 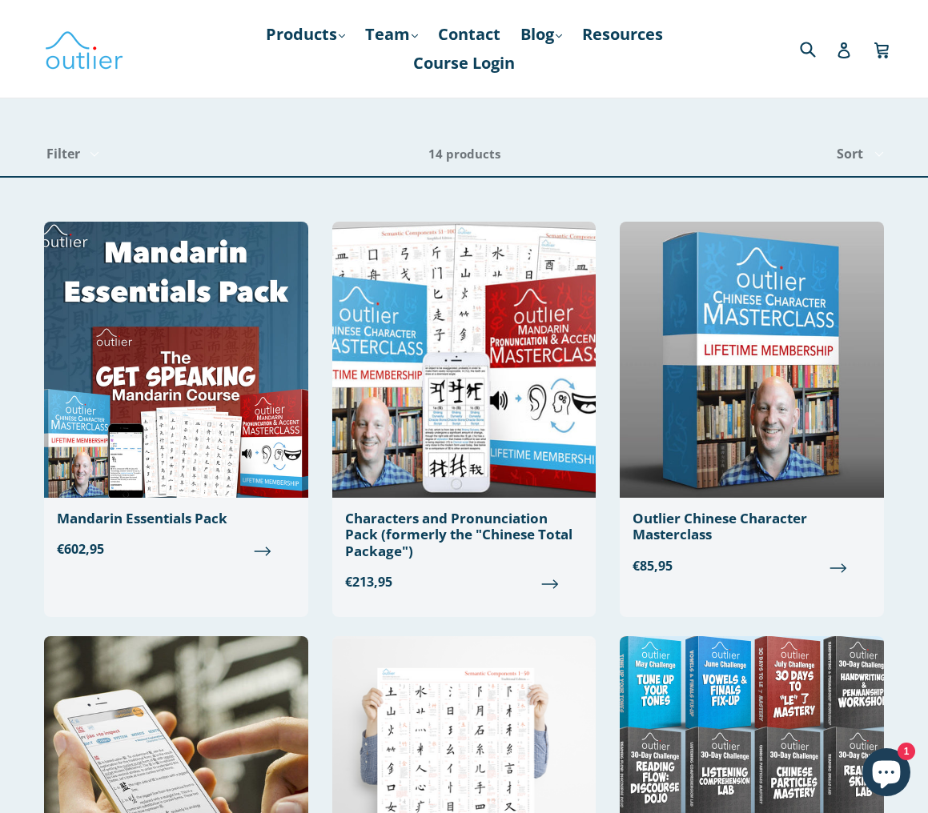 What do you see at coordinates (464, 359) in the screenshot?
I see `img: Chinese Total Package Outlier Linguistics` at bounding box center [464, 359].